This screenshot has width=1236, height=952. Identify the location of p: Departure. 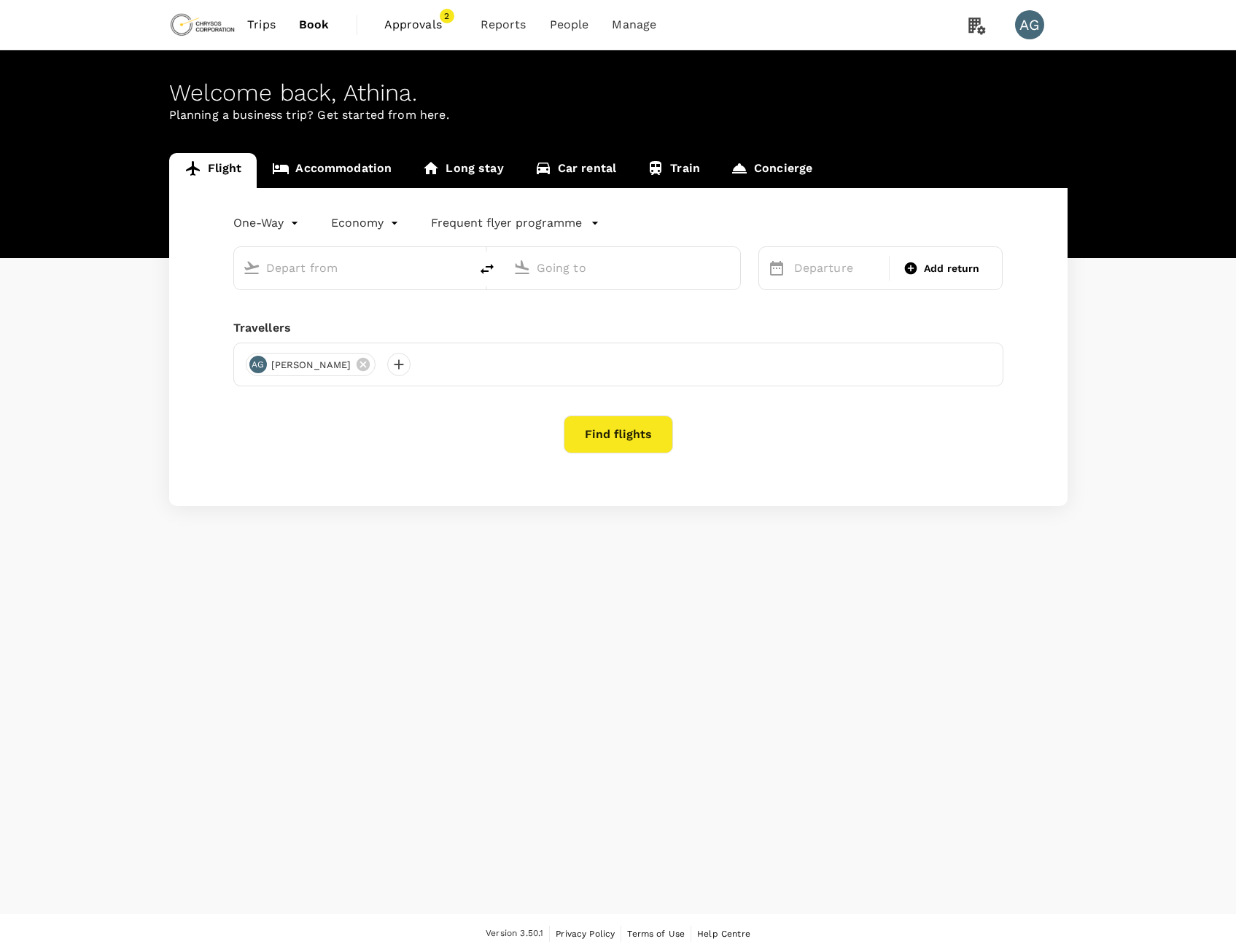
(837, 268).